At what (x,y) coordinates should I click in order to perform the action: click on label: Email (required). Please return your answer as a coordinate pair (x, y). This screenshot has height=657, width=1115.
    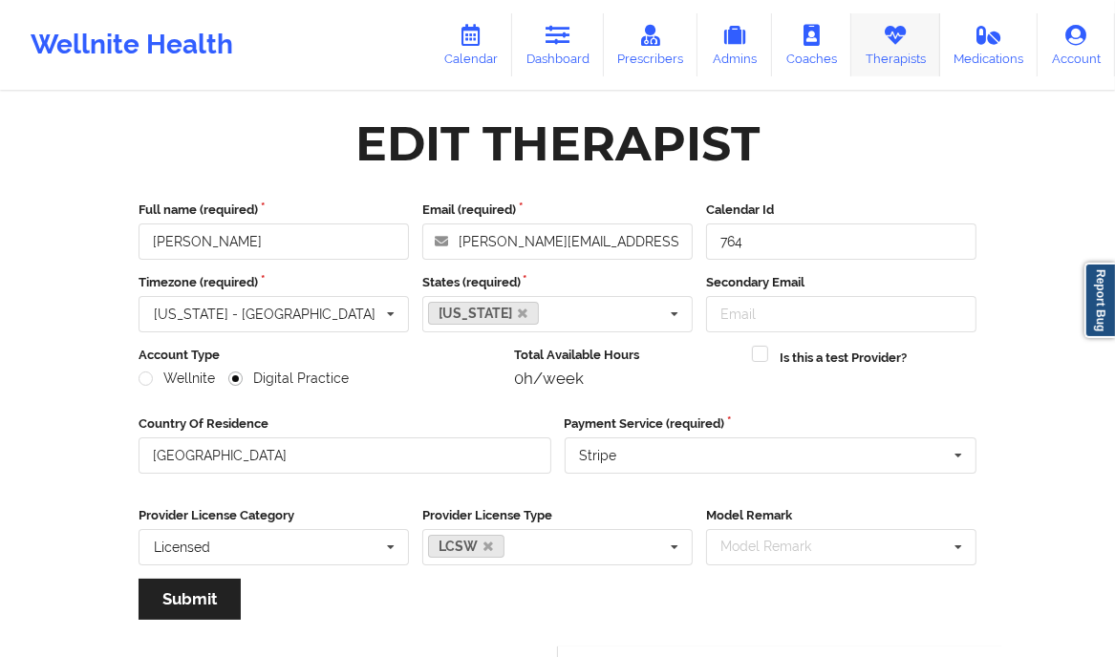
    Looking at the image, I should click on (557, 210).